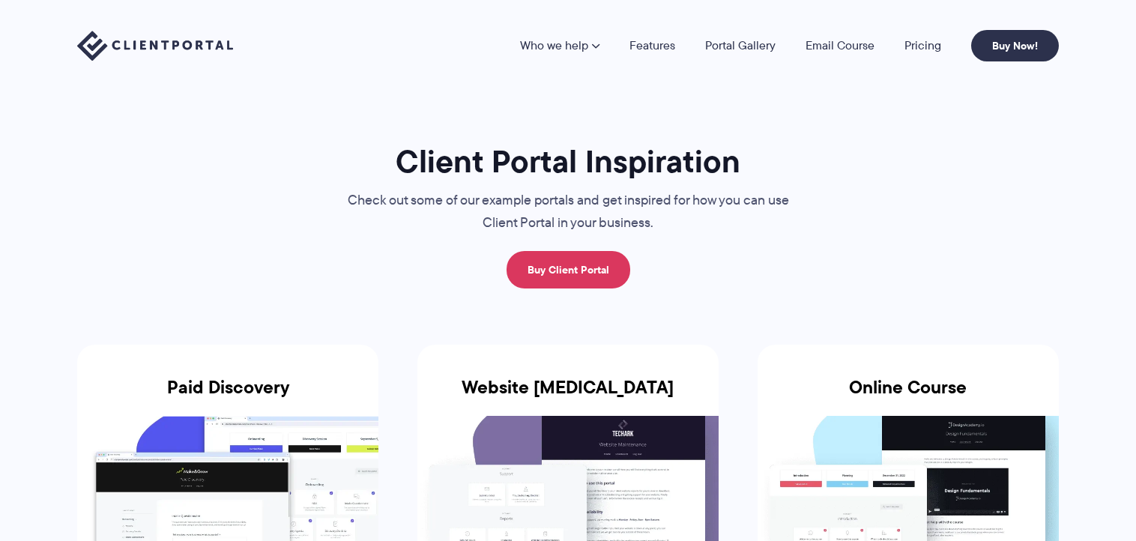 The width and height of the screenshot is (1136, 541). I want to click on a: Features, so click(652, 46).